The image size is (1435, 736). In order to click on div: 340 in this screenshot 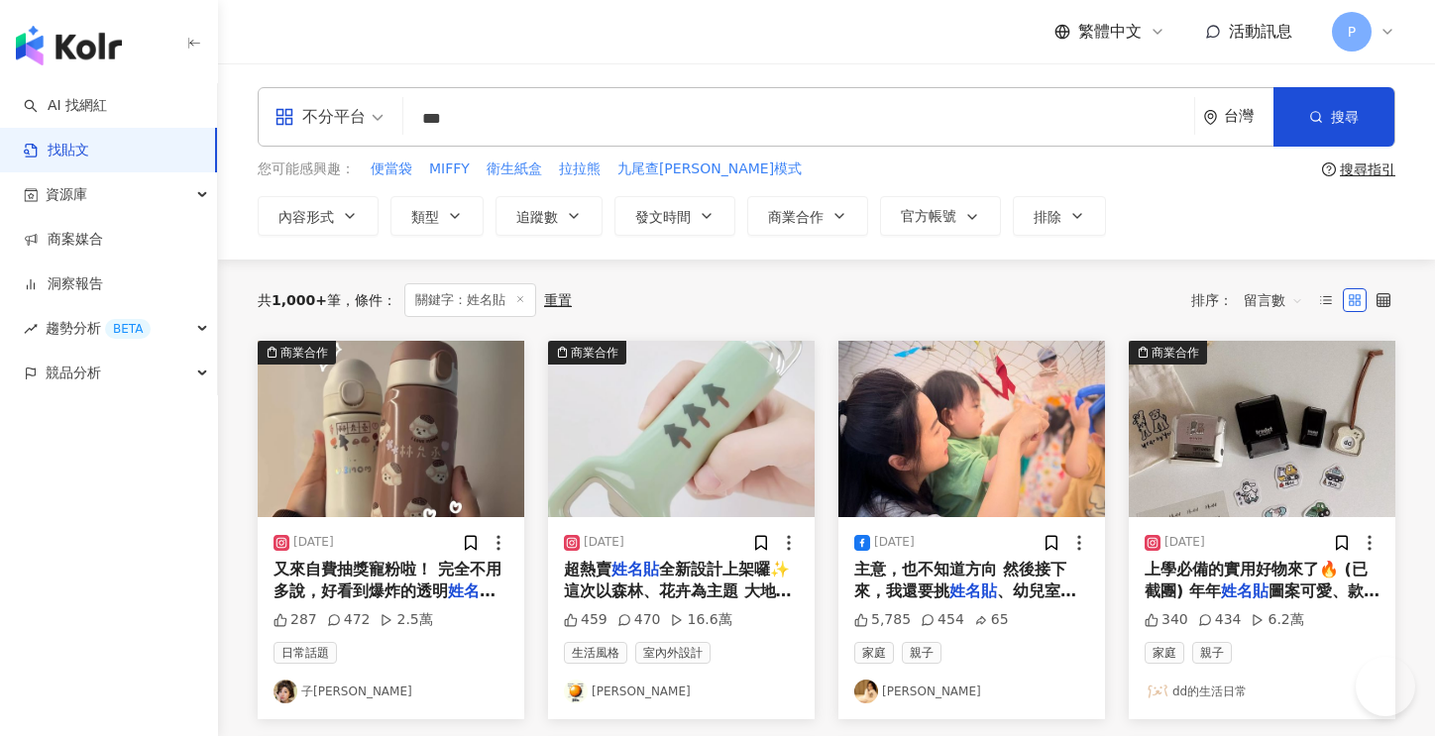, I will do `click(1167, 621)`.